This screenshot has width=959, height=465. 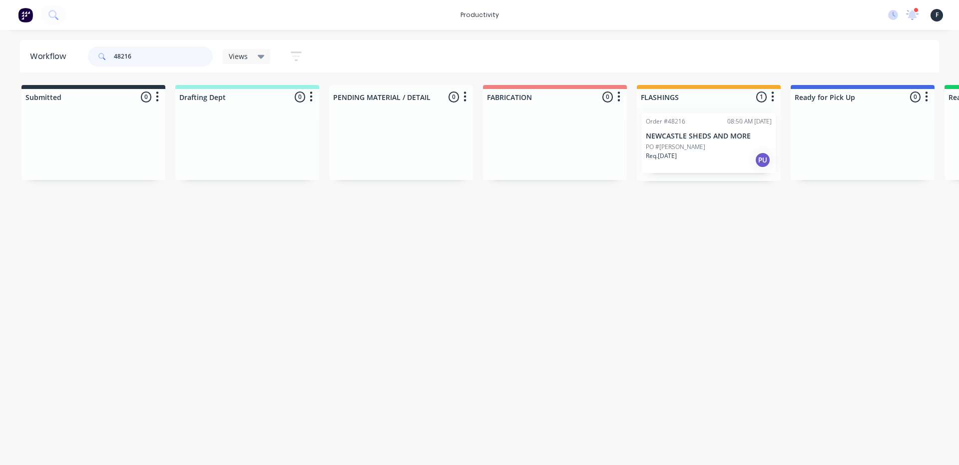 I want to click on span: F, so click(x=937, y=15).